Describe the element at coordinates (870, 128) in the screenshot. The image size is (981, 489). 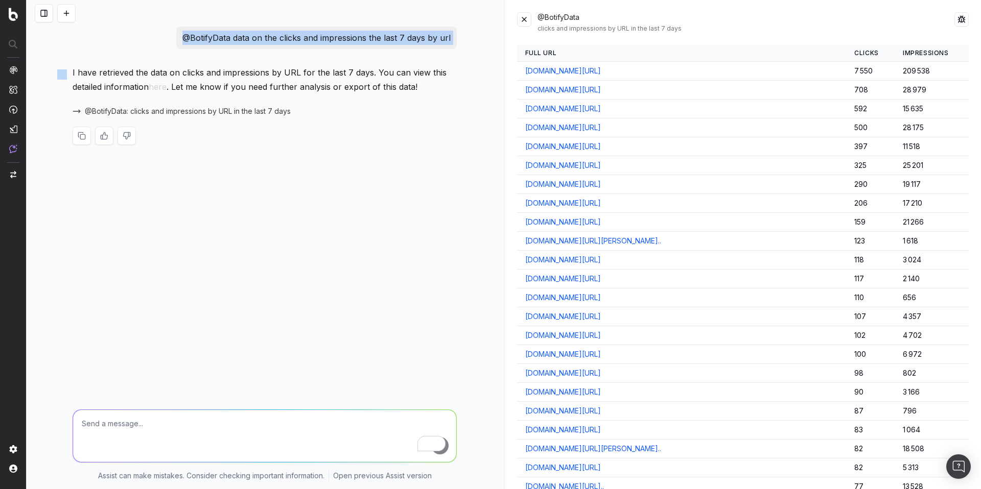
I see `td: 500` at that location.